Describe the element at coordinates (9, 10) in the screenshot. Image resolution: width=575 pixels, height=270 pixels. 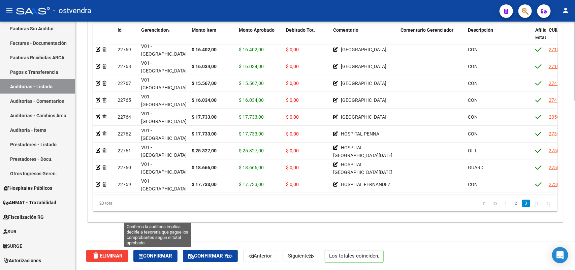
I see `mat-icon: menu` at that location.